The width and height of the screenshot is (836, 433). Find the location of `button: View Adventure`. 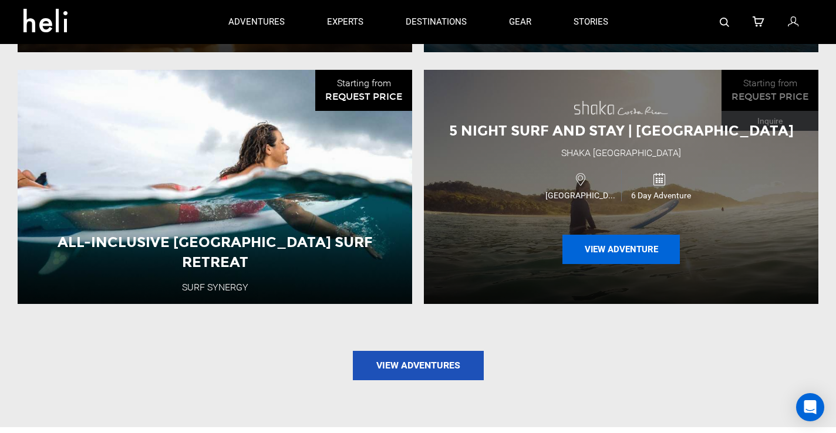

button: View Adventure is located at coordinates (621, 249).